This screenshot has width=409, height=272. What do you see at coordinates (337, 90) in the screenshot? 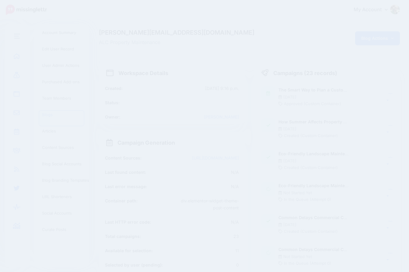
I see `b: The Smart Way to Plan a Custom Landscape Installation` at bounding box center [337, 90].